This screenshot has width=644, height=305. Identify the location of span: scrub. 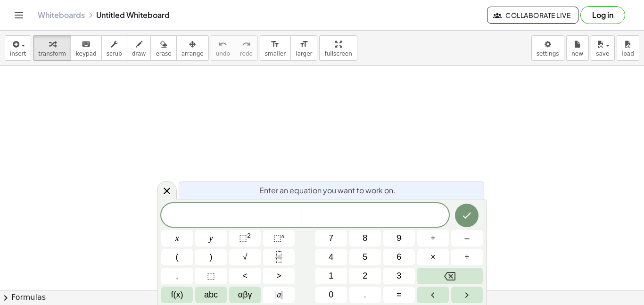
(114, 54).